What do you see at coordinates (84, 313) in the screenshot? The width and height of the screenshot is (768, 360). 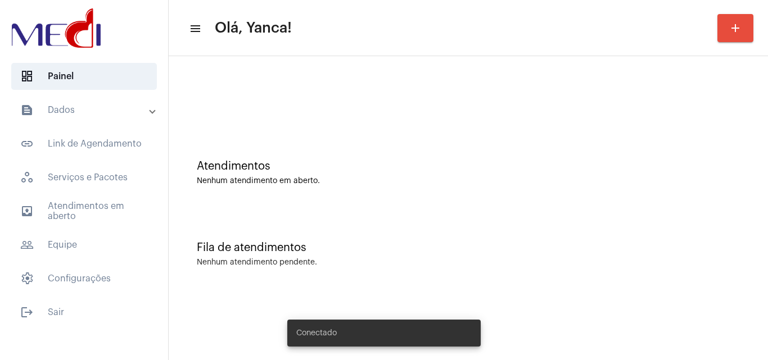 I see `span: Sair` at bounding box center [84, 313].